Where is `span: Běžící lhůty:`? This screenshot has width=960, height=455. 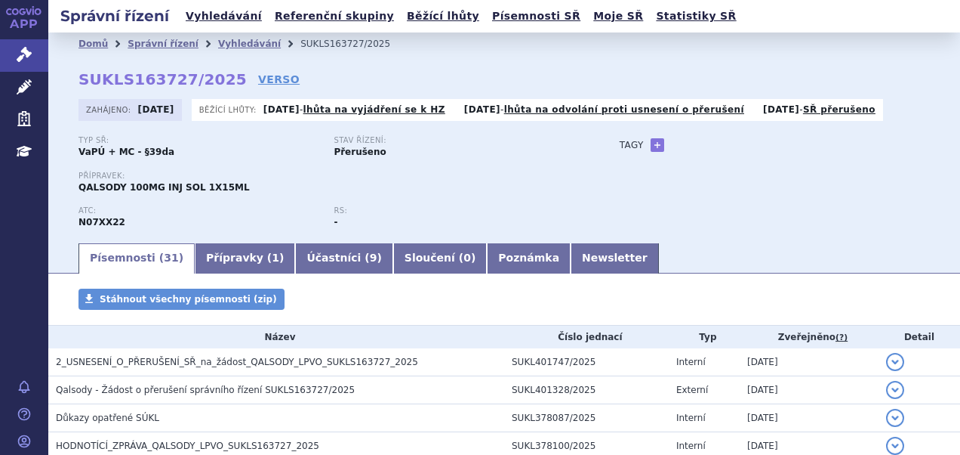 span: Běžící lhůty: is located at coordinates (230, 109).